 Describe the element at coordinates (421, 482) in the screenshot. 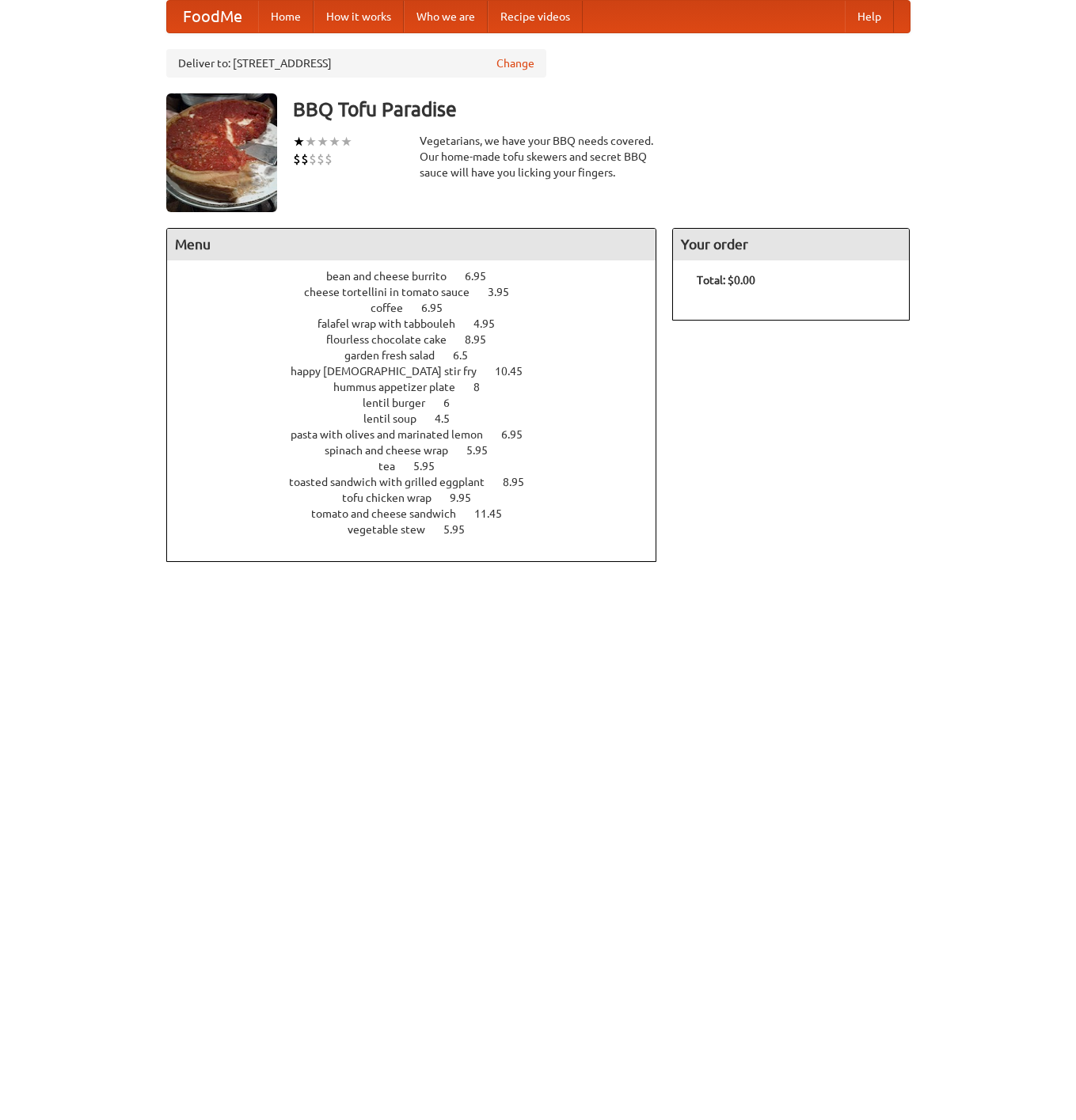

I see `a: toasted sandwich with grilled eggplant 8.95` at that location.